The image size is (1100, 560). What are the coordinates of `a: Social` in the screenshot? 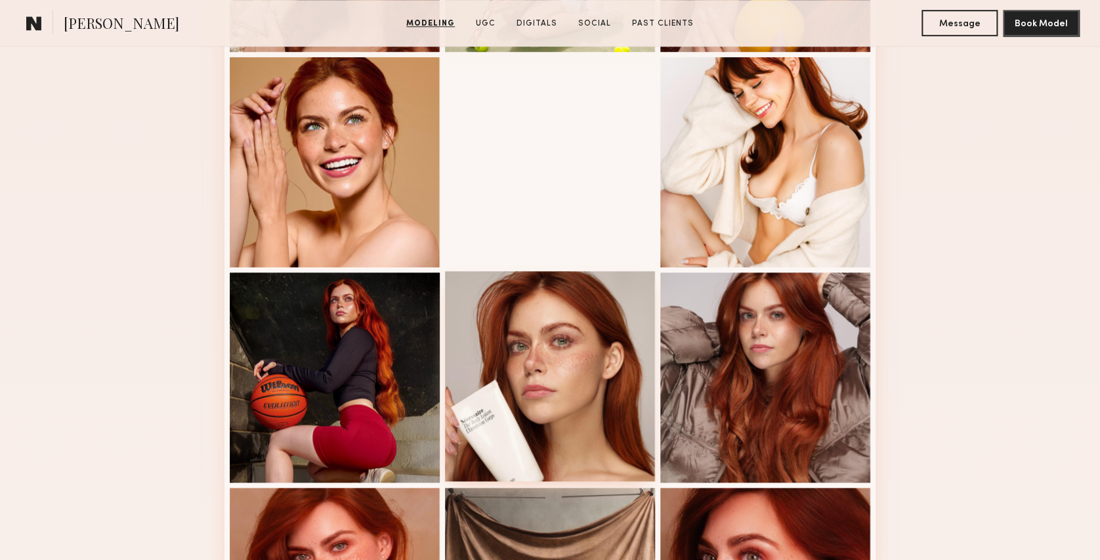 It's located at (595, 24).